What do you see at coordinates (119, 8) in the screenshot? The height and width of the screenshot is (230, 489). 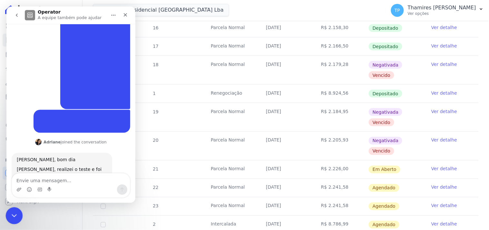 I see `div: Fechar` at bounding box center [119, 8].